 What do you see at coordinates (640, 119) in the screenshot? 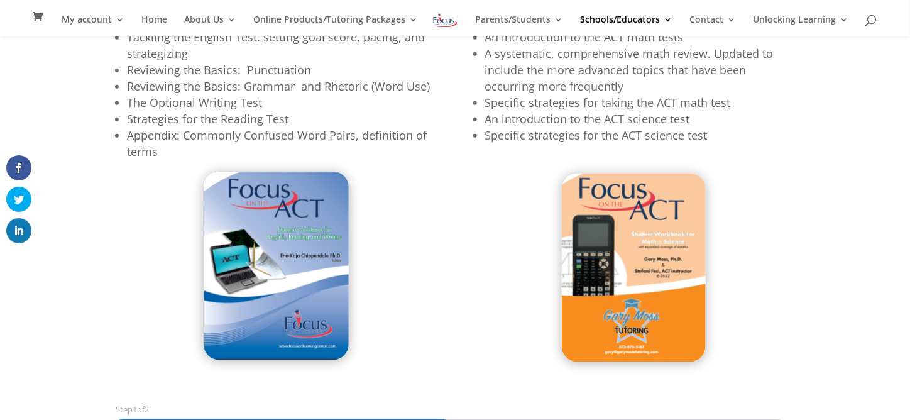
I see `li: An introduction to the ACT science test` at bounding box center [640, 119].